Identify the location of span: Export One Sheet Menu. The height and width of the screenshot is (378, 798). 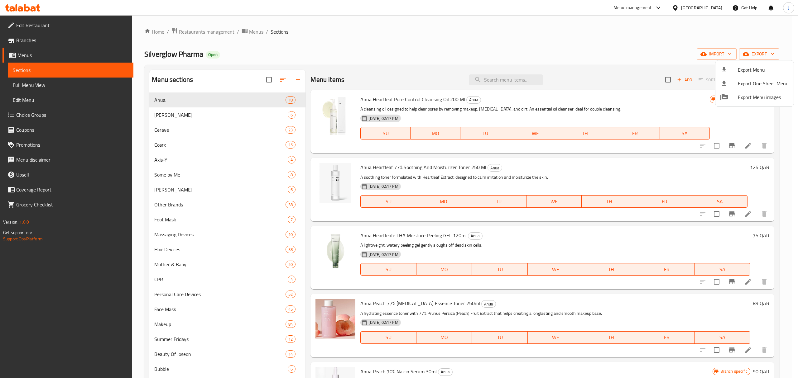
(763, 84).